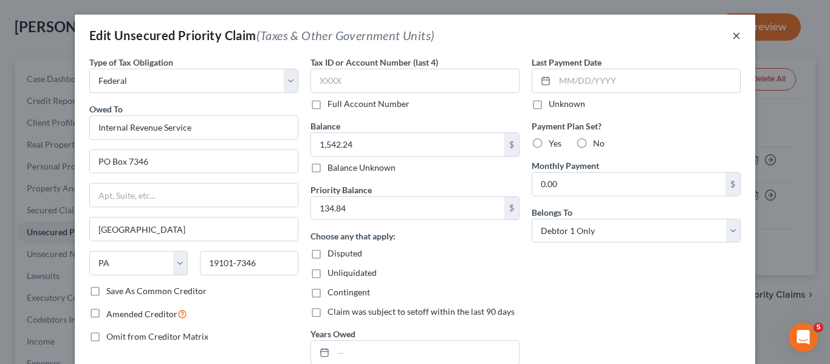  What do you see at coordinates (325, 126) in the screenshot?
I see `label: Balance` at bounding box center [325, 126].